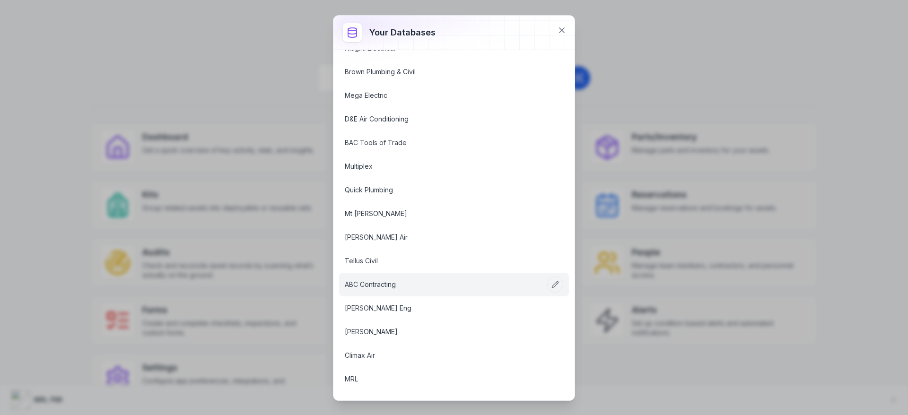 The image size is (908, 415). What do you see at coordinates (443, 96) in the screenshot?
I see `a: Mega Electric` at bounding box center [443, 96].